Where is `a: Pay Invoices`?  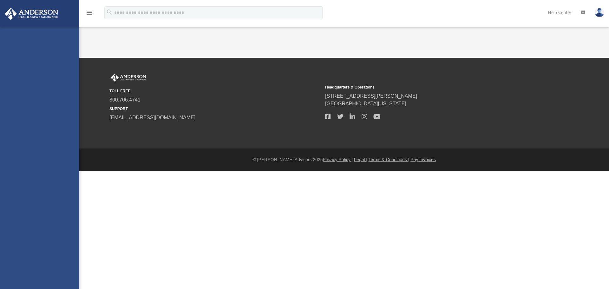
a: Pay Invoices is located at coordinates (423, 160).